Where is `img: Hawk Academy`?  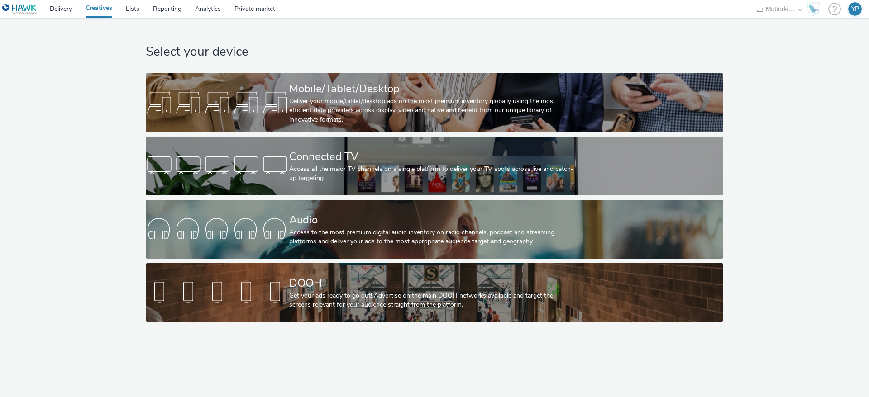 img: Hawk Academy is located at coordinates (813, 9).